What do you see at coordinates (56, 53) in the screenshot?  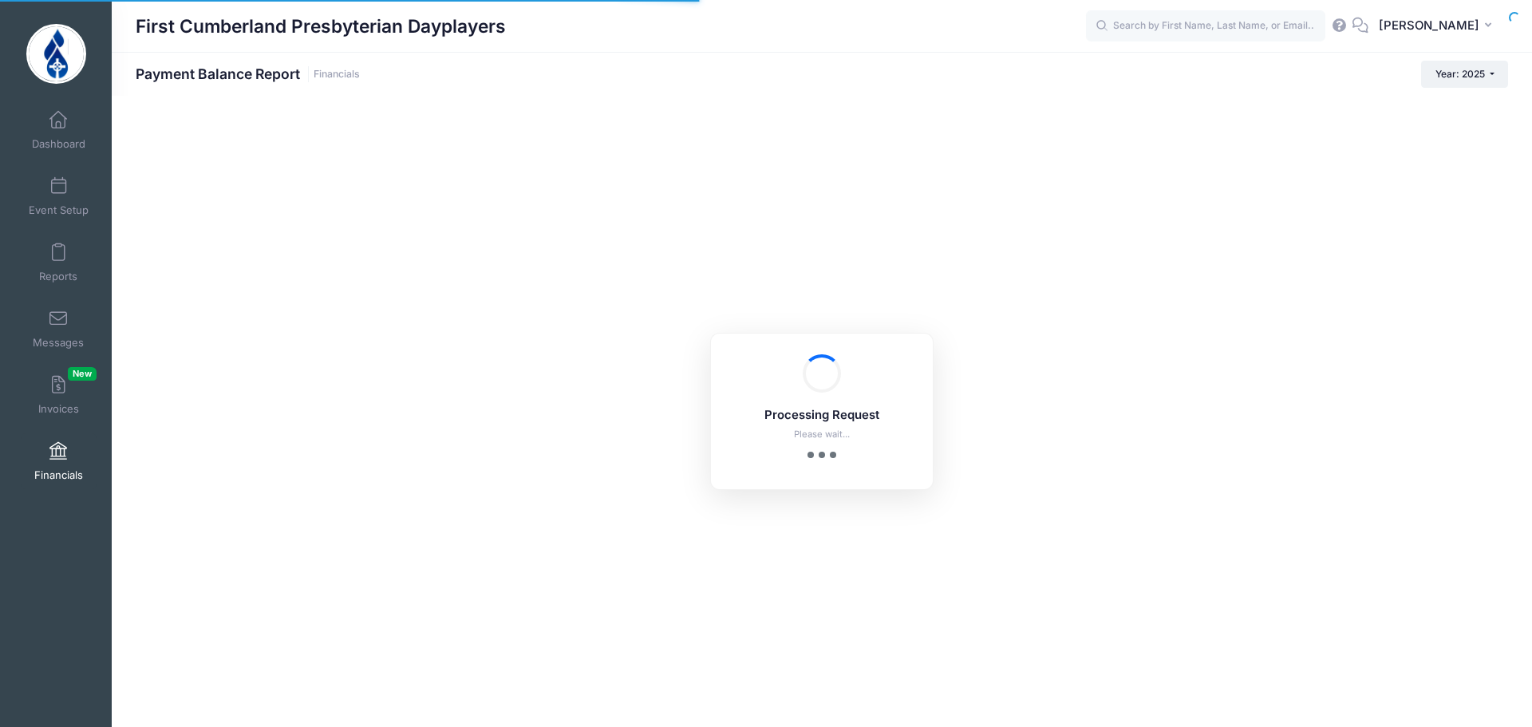 I see `img: First Cumberland Presbyterian Dayplayers` at bounding box center [56, 53].